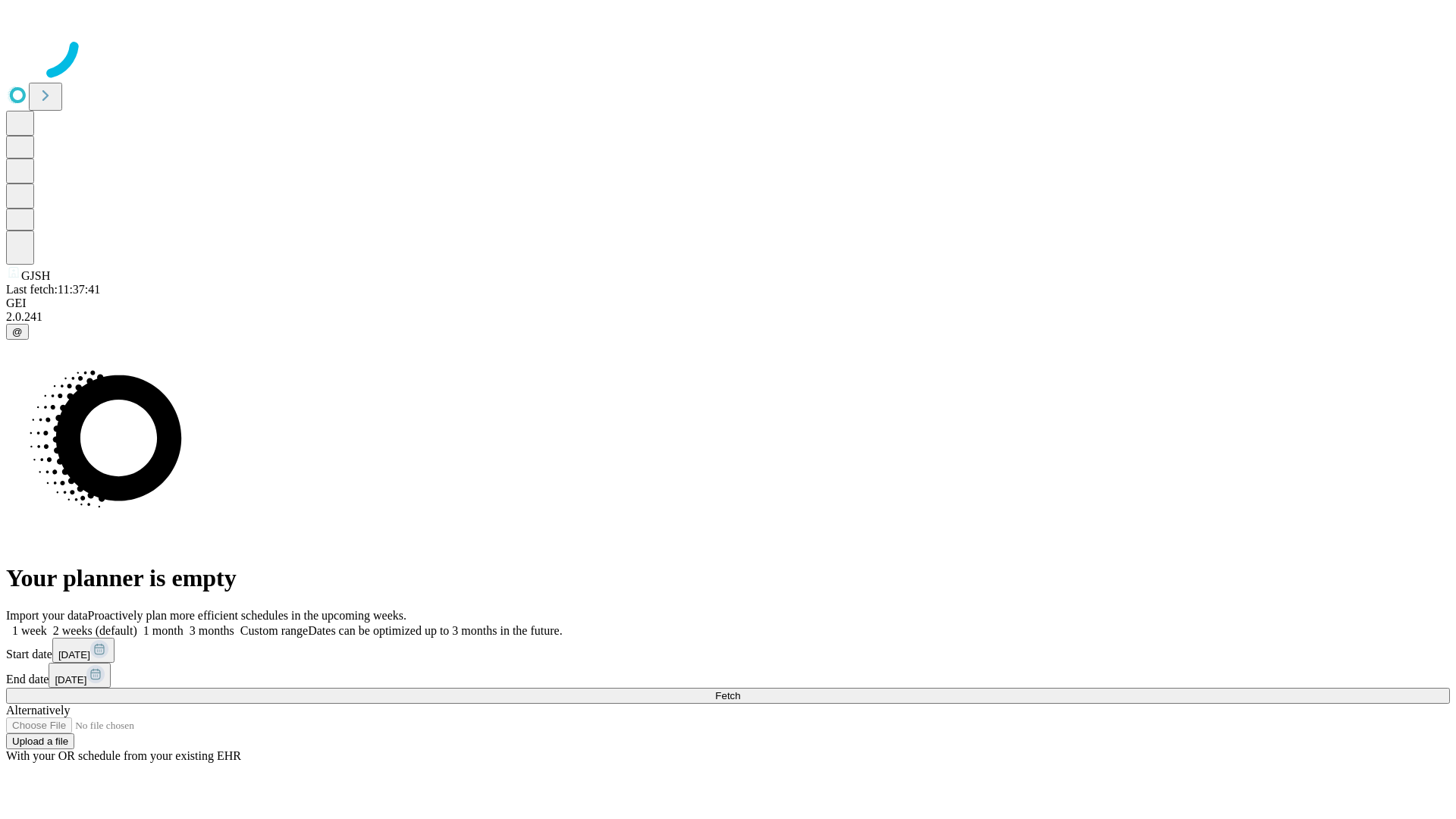 Image resolution: width=1456 pixels, height=819 pixels. Describe the element at coordinates (728, 578) in the screenshot. I see `h1: Your planner is empty` at that location.